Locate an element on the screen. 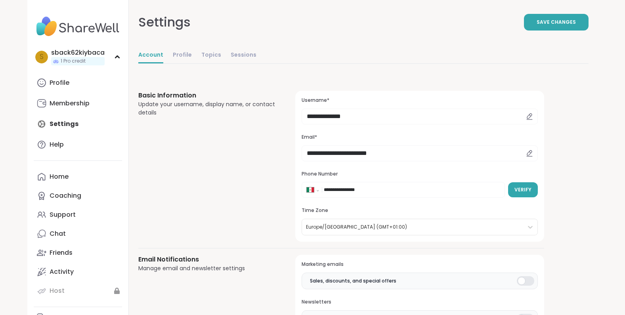  a: Coaching is located at coordinates (78, 196).